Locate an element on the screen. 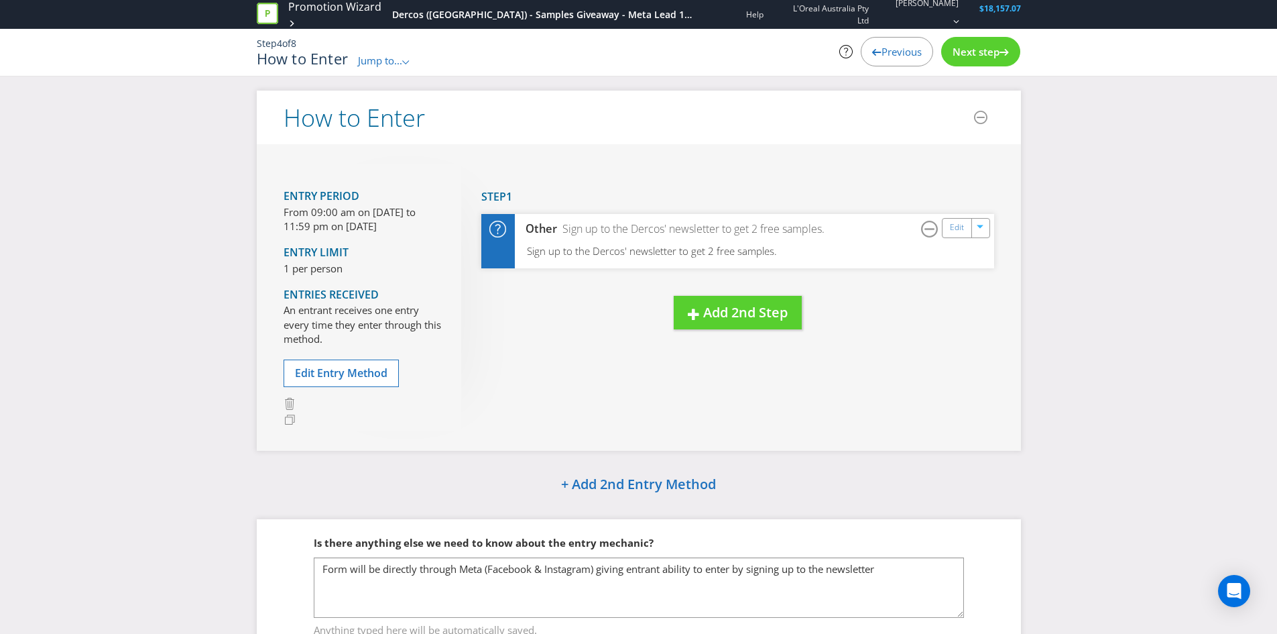  div: Other is located at coordinates (536, 229).